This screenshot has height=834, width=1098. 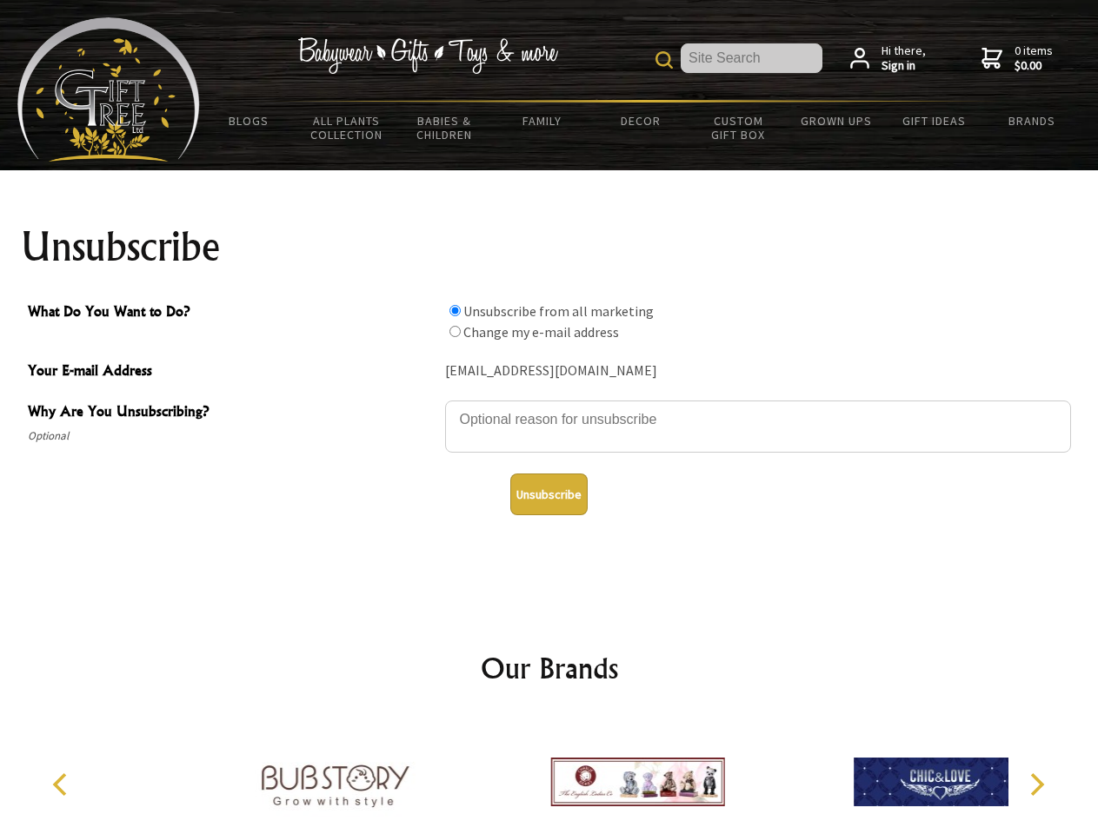 I want to click on span: What Do You Want to Do?, so click(x=232, y=313).